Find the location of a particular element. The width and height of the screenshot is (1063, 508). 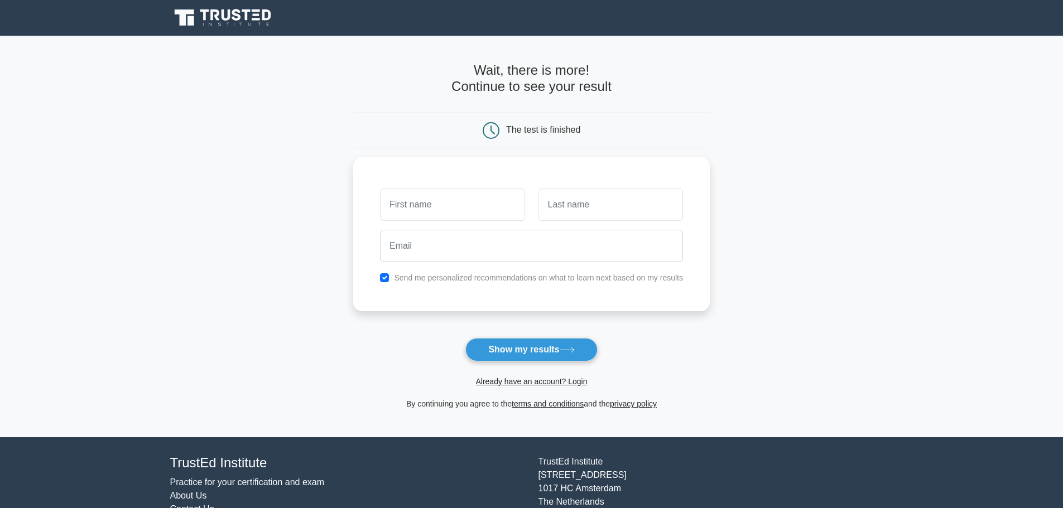

div: The test is finished is located at coordinates (543, 129).